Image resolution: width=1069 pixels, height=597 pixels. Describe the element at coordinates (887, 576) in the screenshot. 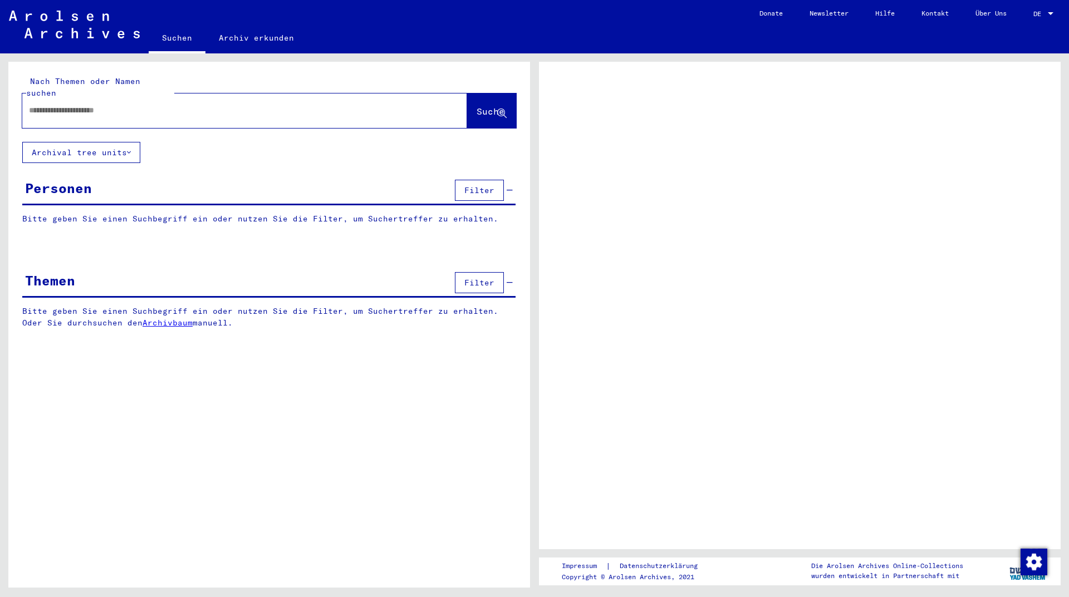

I see `p: wurden entwickelt in Partnerschaft mit` at that location.